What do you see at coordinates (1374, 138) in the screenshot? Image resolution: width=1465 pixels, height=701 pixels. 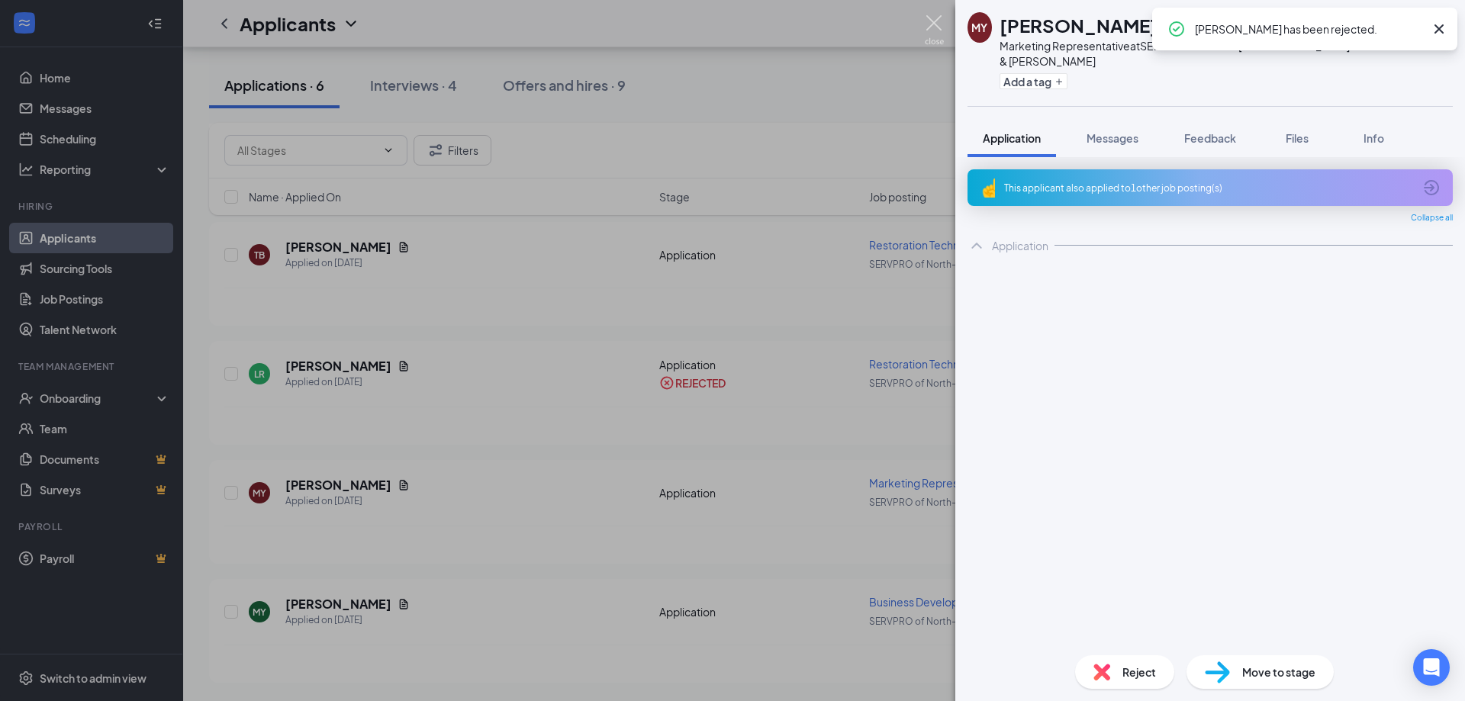 I see `span: Info` at bounding box center [1374, 138].